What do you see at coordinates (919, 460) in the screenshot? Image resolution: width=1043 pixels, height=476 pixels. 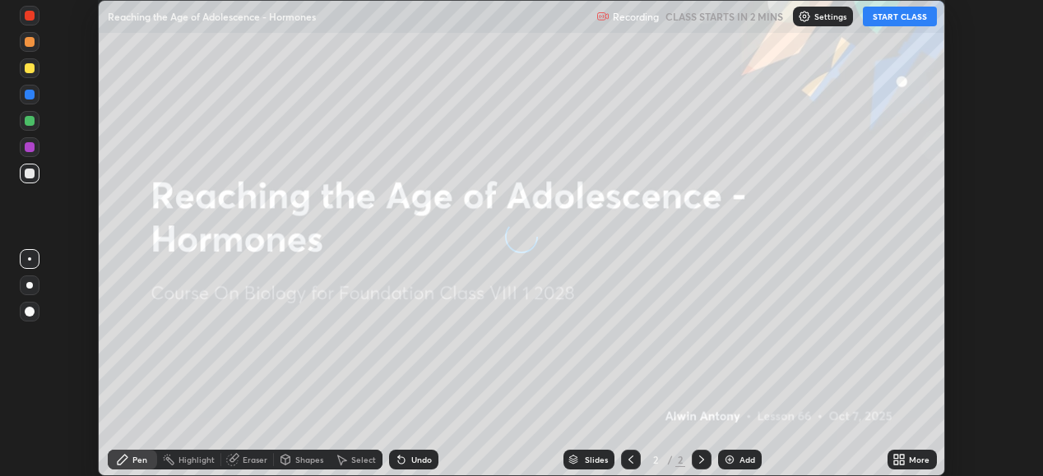 I see `div: More` at bounding box center [919, 460].